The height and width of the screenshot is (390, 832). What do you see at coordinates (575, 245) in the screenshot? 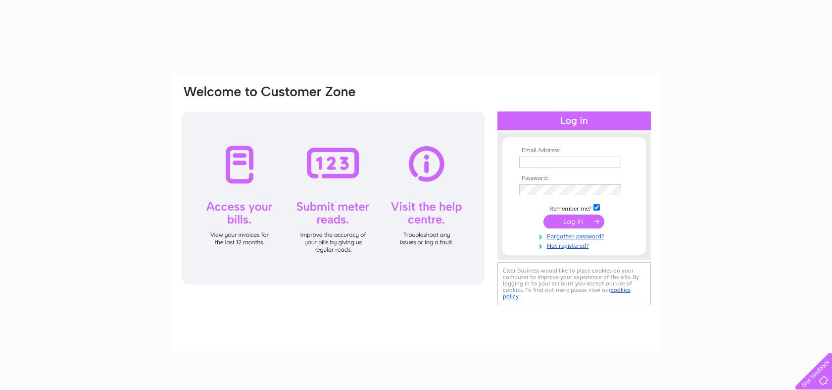
I see `a: Not registered?` at bounding box center [575, 245].